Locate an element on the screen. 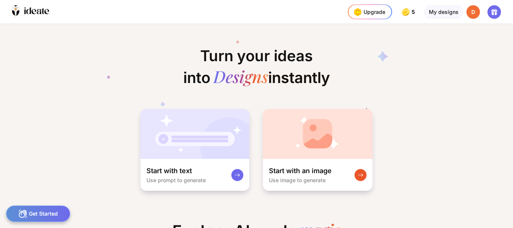  div: Use image to generate is located at coordinates (297, 180).